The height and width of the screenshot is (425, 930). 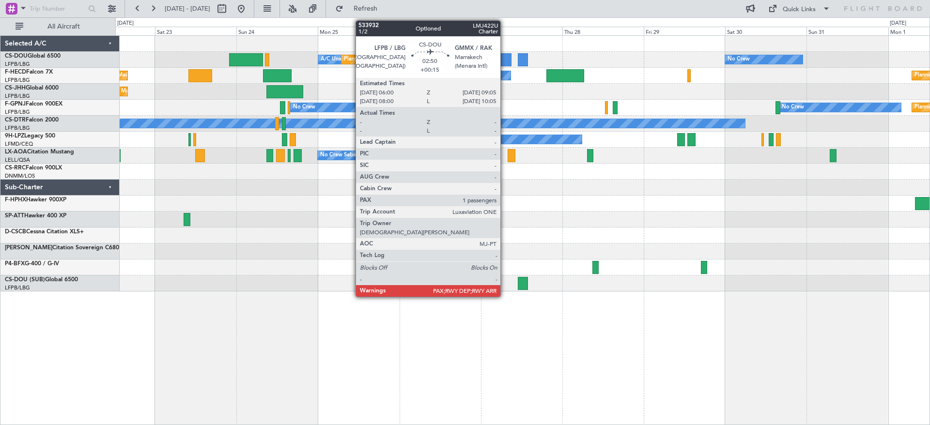 I want to click on span: CS-DOU (SUB), so click(x=25, y=280).